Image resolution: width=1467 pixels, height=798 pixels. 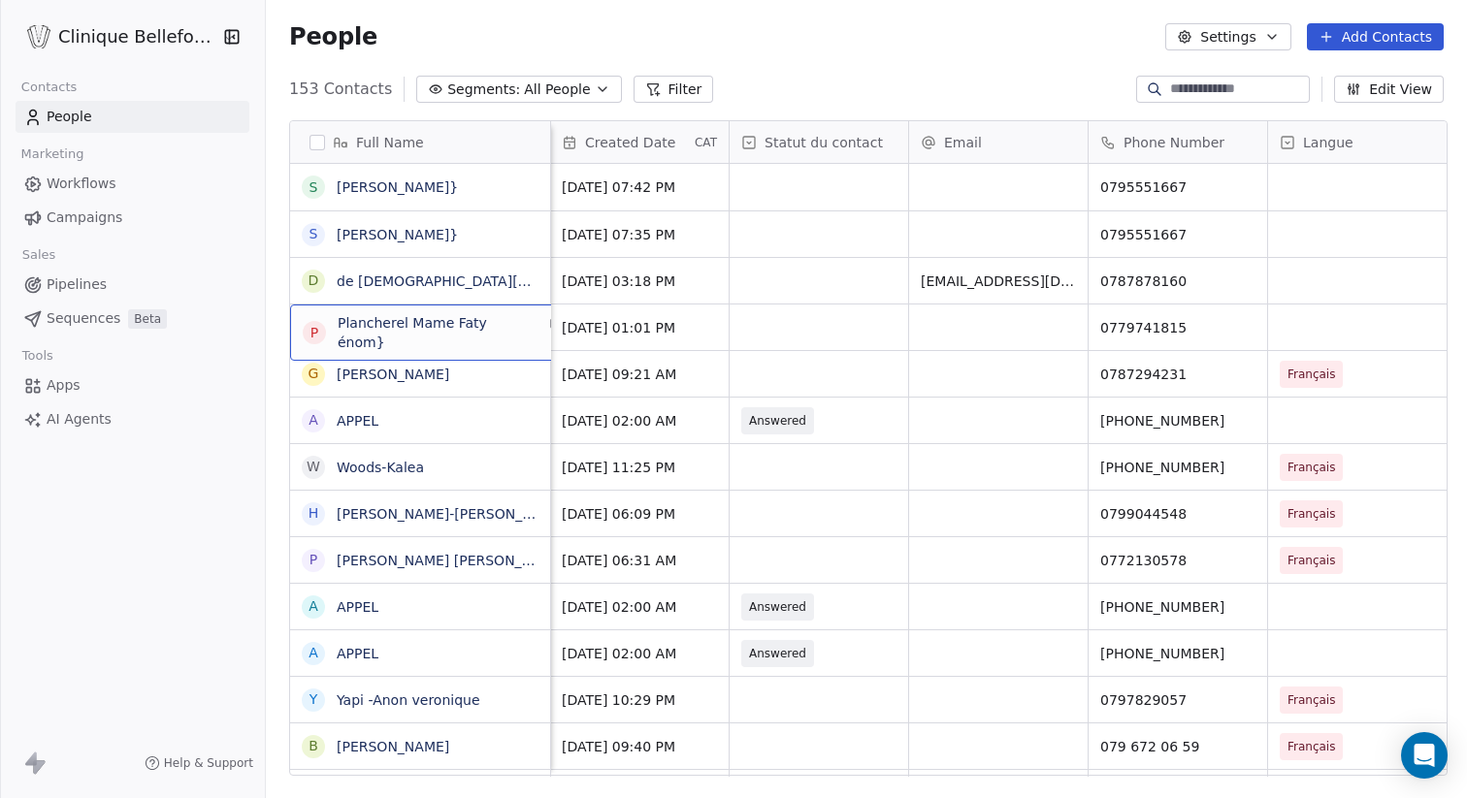 What do you see at coordinates (1388, 89) in the screenshot?
I see `button: Edit View` at bounding box center [1388, 89].